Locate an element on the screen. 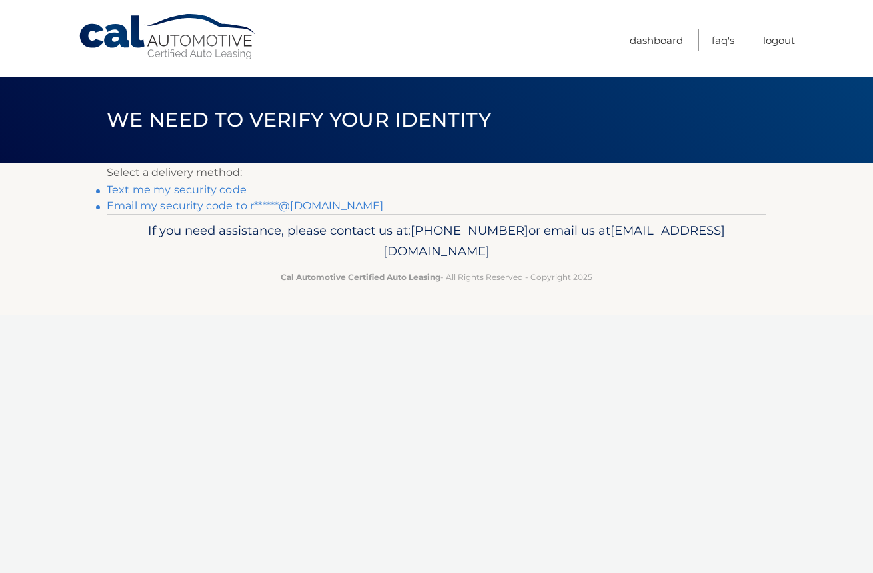 The width and height of the screenshot is (873, 573). strong: Cal Automotive Certified Auto Leasing is located at coordinates (360, 276).